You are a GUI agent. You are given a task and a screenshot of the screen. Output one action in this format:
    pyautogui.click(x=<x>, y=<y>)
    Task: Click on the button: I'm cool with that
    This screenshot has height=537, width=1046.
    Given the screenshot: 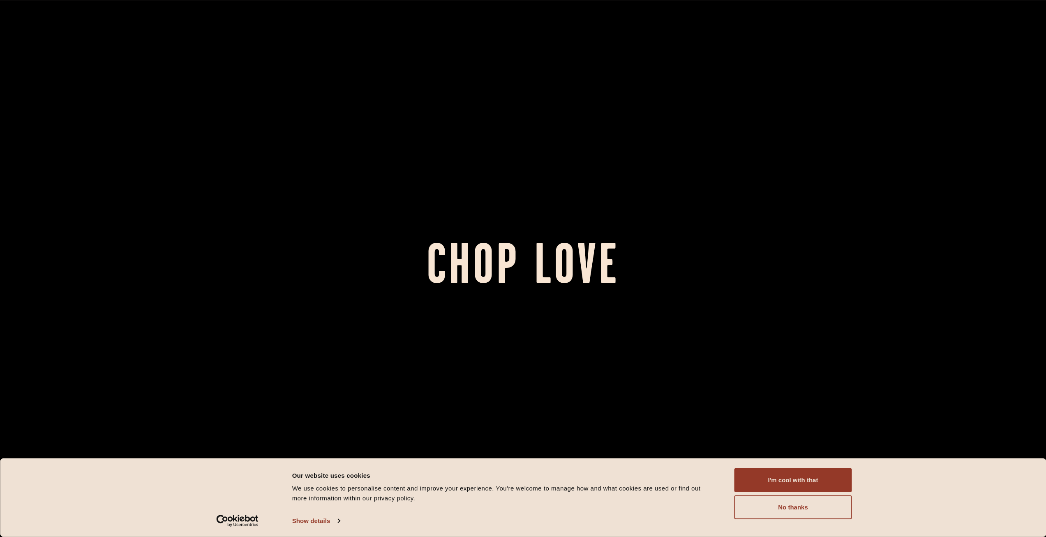 What is the action you would take?
    pyautogui.click(x=794, y=480)
    